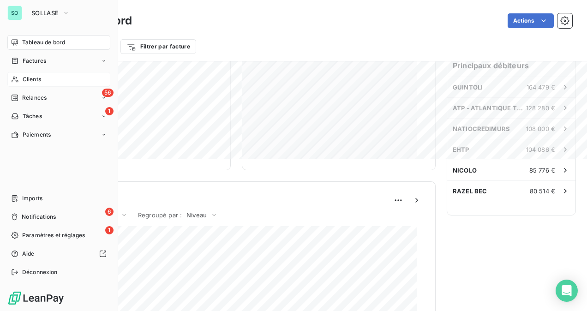  Describe the element at coordinates (542, 170) in the screenshot. I see `span: 85 776 €` at that location.